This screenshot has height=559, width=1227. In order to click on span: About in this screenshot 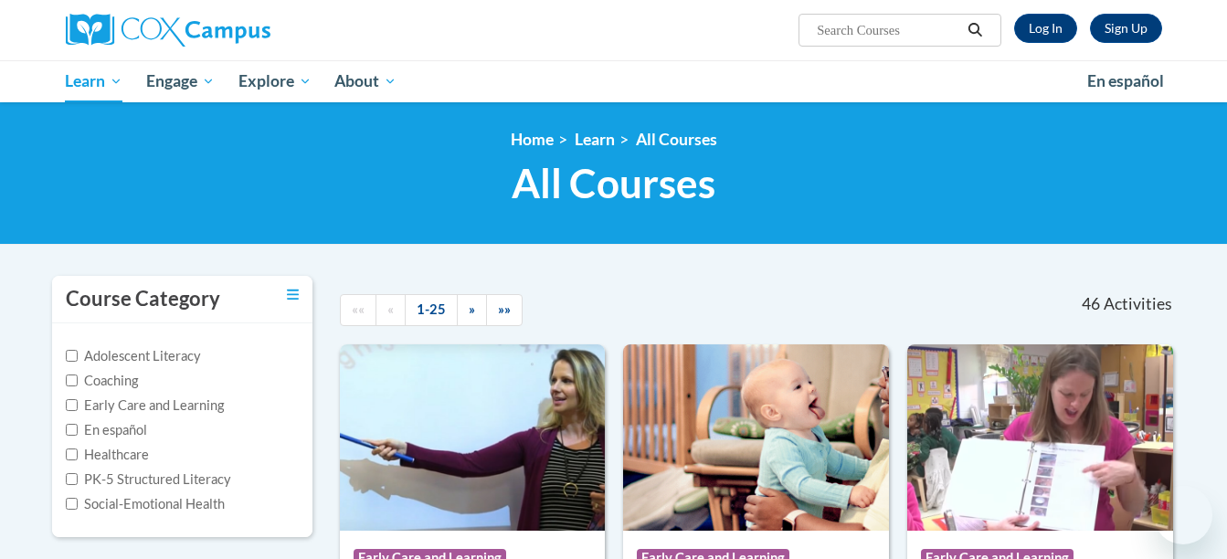, I will do `click(365, 81)`.